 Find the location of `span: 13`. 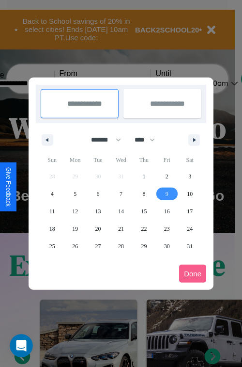

span: 13 is located at coordinates (98, 211).